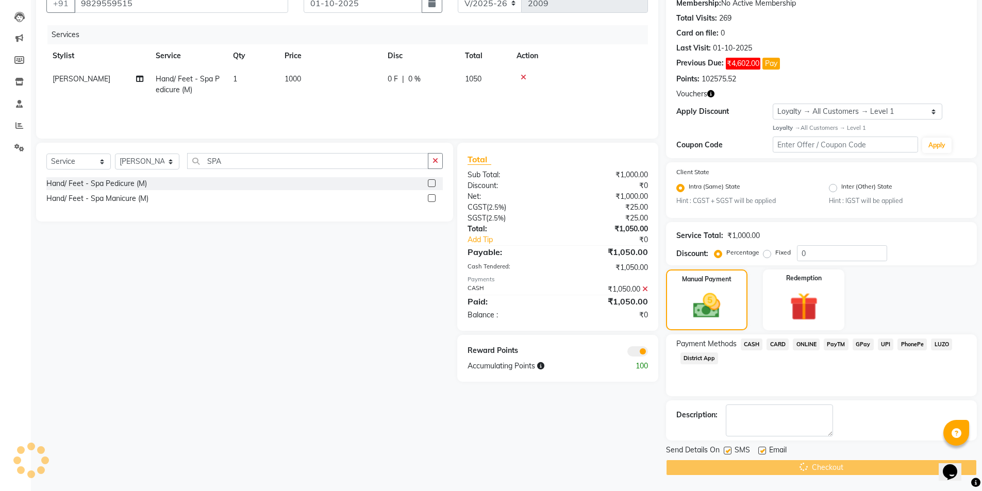  I want to click on div: Payments, so click(557, 279).